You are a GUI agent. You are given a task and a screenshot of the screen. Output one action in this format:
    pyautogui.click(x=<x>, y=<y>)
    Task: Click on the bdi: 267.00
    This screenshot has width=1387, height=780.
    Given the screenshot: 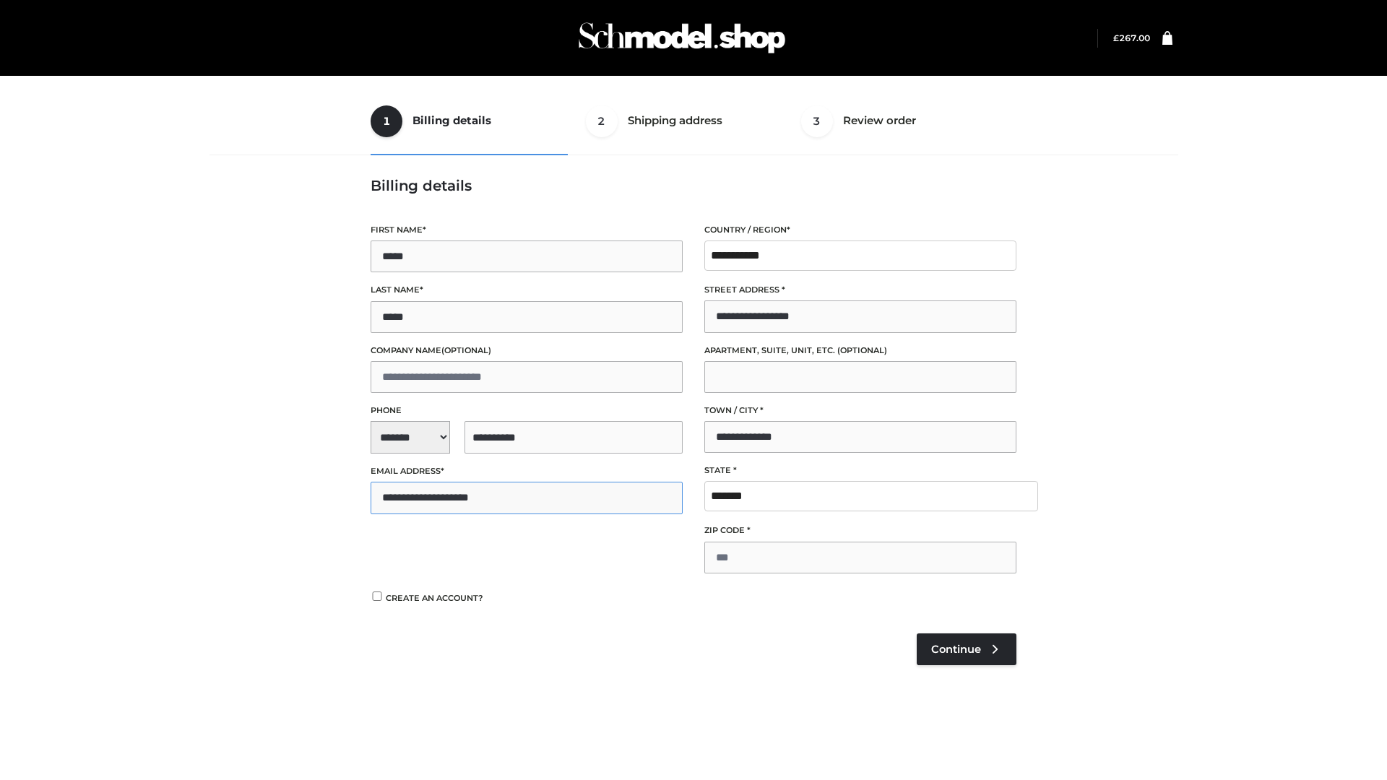 What is the action you would take?
    pyautogui.click(x=1131, y=38)
    